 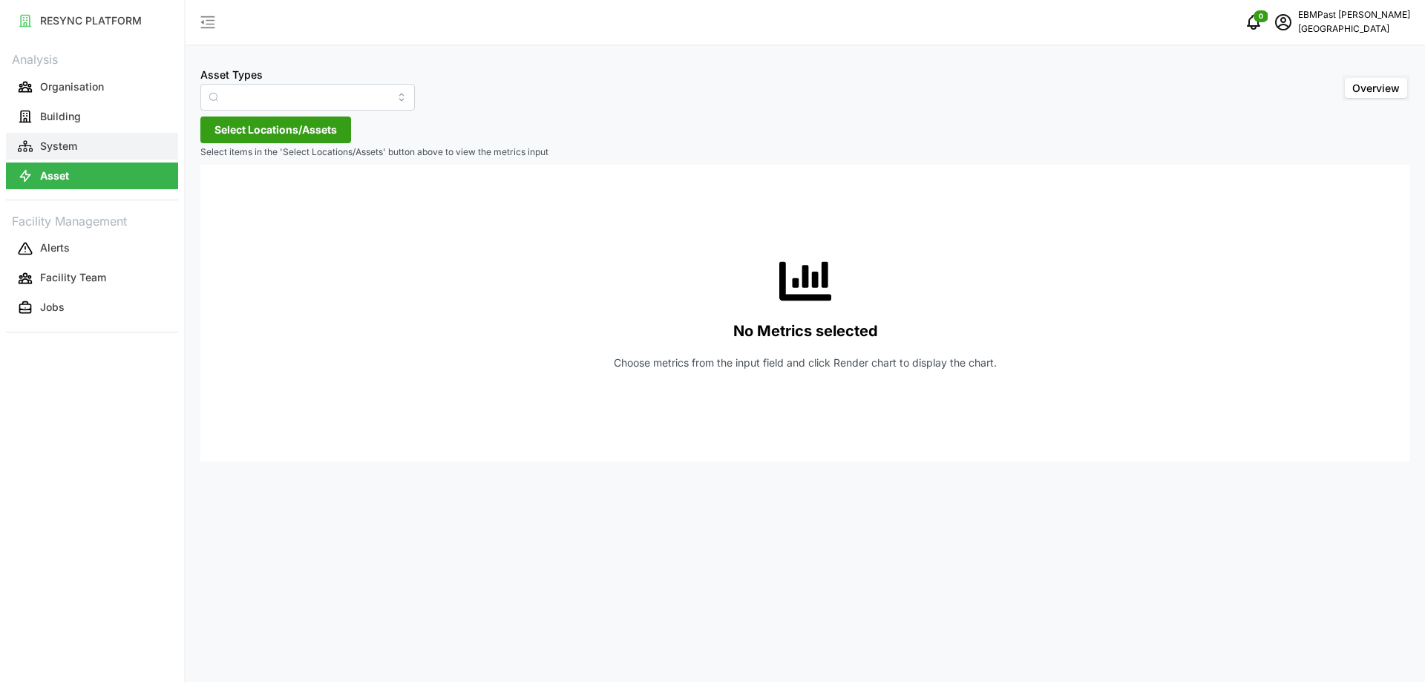 I want to click on a: Asset, so click(x=92, y=176).